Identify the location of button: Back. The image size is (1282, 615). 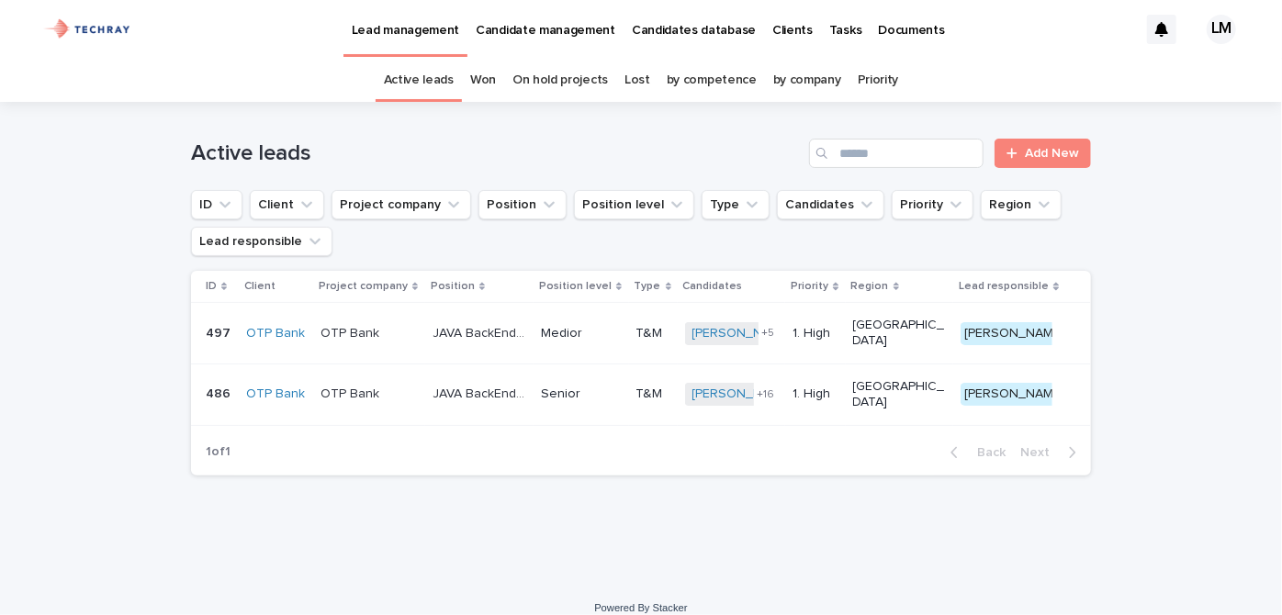
(974, 453).